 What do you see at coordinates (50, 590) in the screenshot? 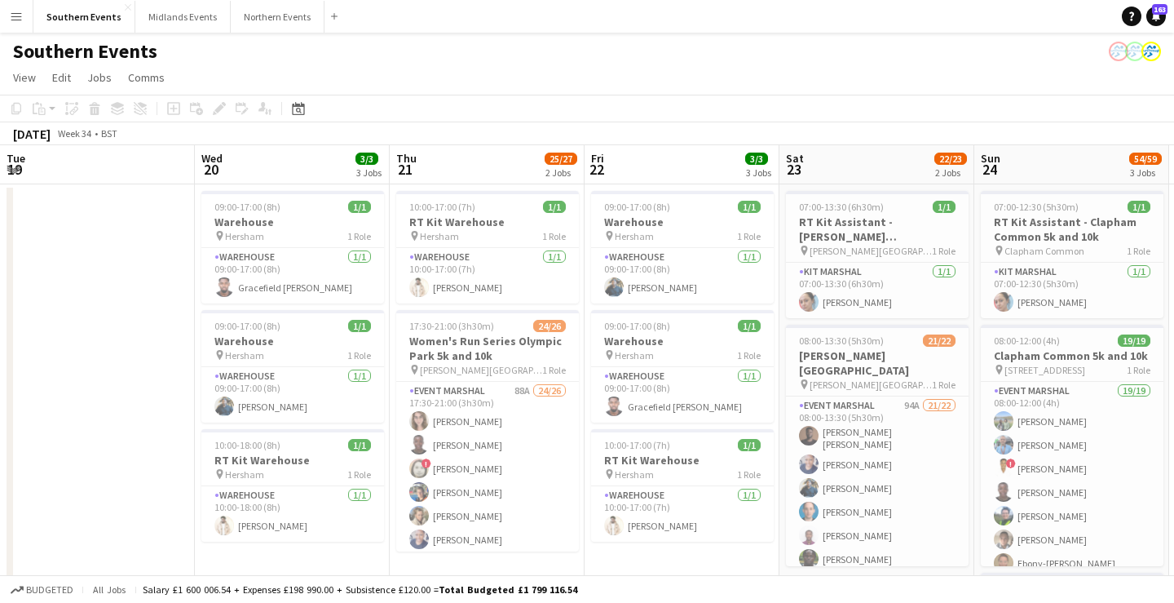
I see `span: Budgeted` at bounding box center [50, 590].